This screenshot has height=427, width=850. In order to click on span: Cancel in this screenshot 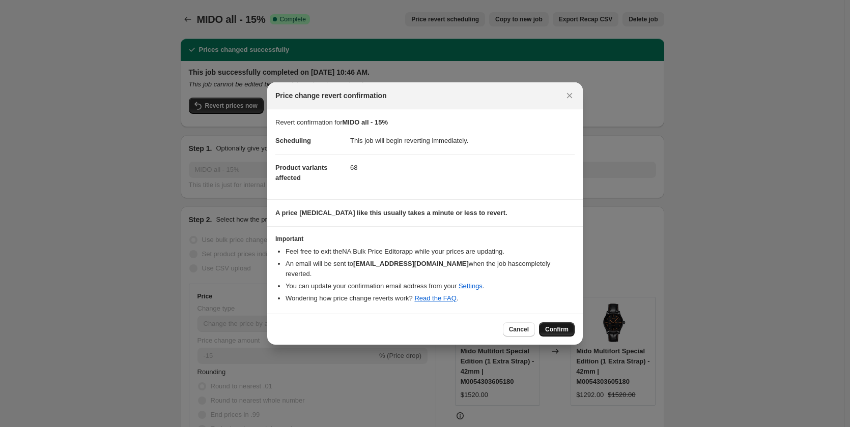, I will do `click(519, 330)`.